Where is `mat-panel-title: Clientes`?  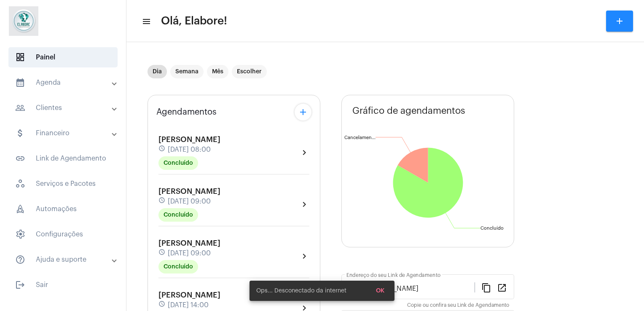 mat-panel-title: Clientes is located at coordinates (64, 108).